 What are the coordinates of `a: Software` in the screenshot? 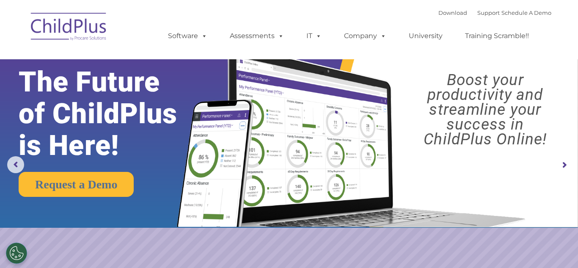 It's located at (187, 36).